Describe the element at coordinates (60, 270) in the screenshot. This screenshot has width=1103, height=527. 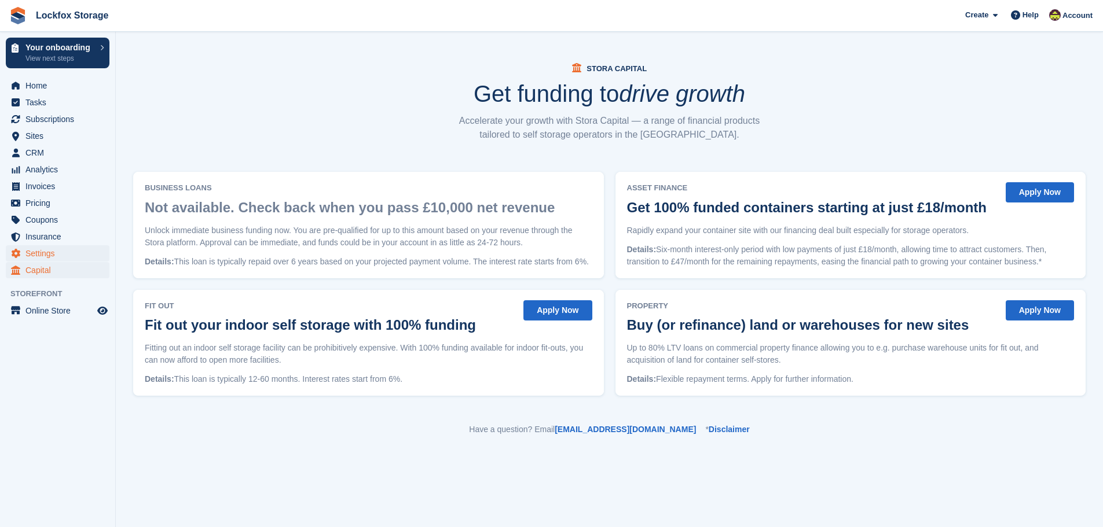
I see `span: Capital` at that location.